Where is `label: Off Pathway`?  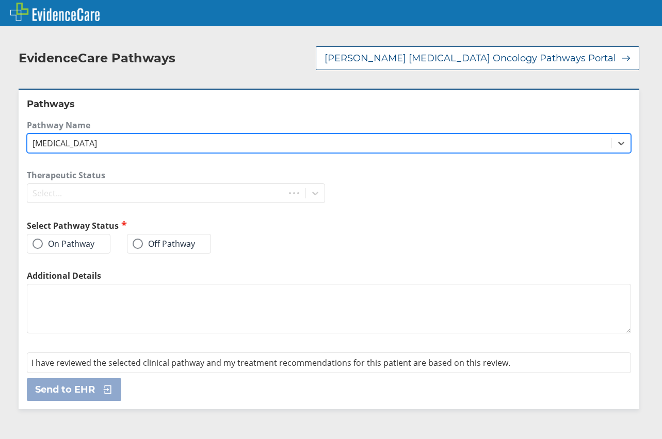
label: Off Pathway is located at coordinates (164, 244).